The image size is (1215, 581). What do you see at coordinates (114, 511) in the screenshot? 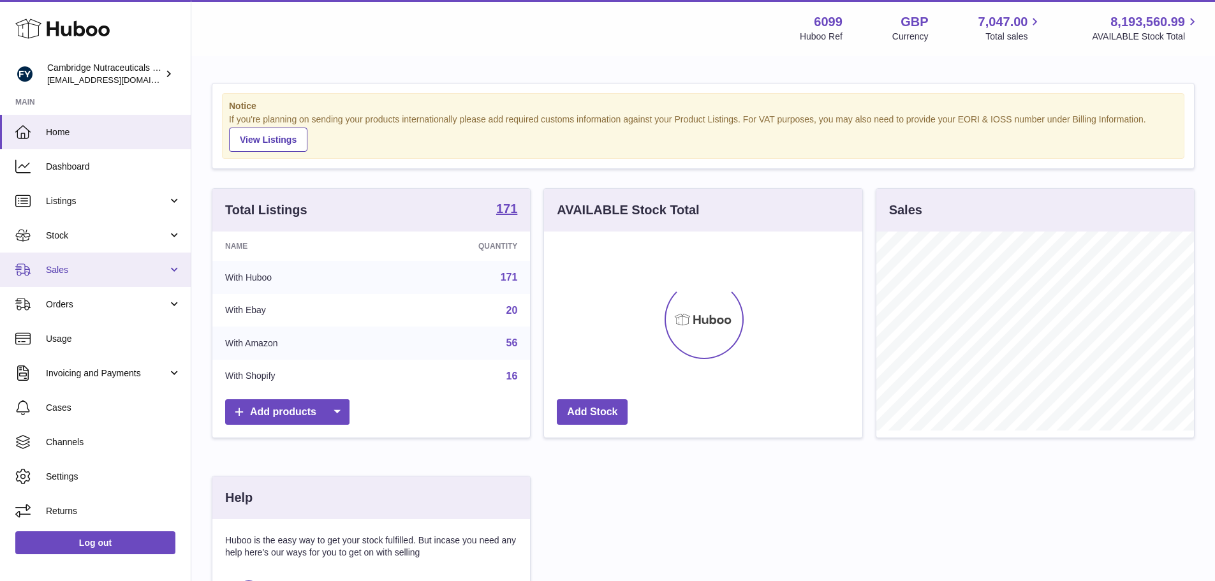
I see `span: Returns` at bounding box center [114, 511].